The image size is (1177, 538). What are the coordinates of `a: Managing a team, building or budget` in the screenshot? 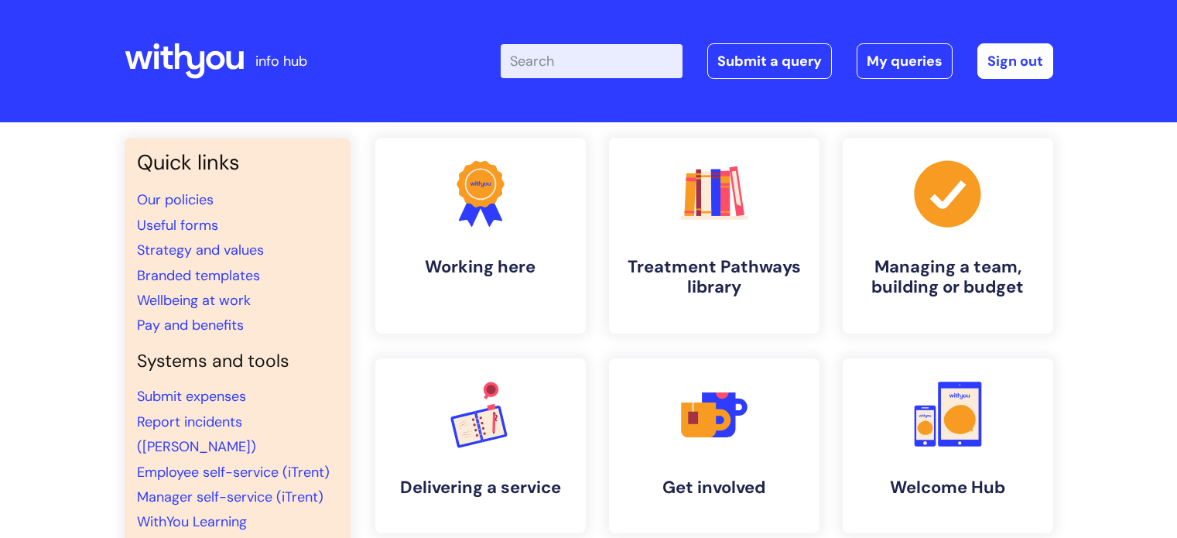 It's located at (948, 235).